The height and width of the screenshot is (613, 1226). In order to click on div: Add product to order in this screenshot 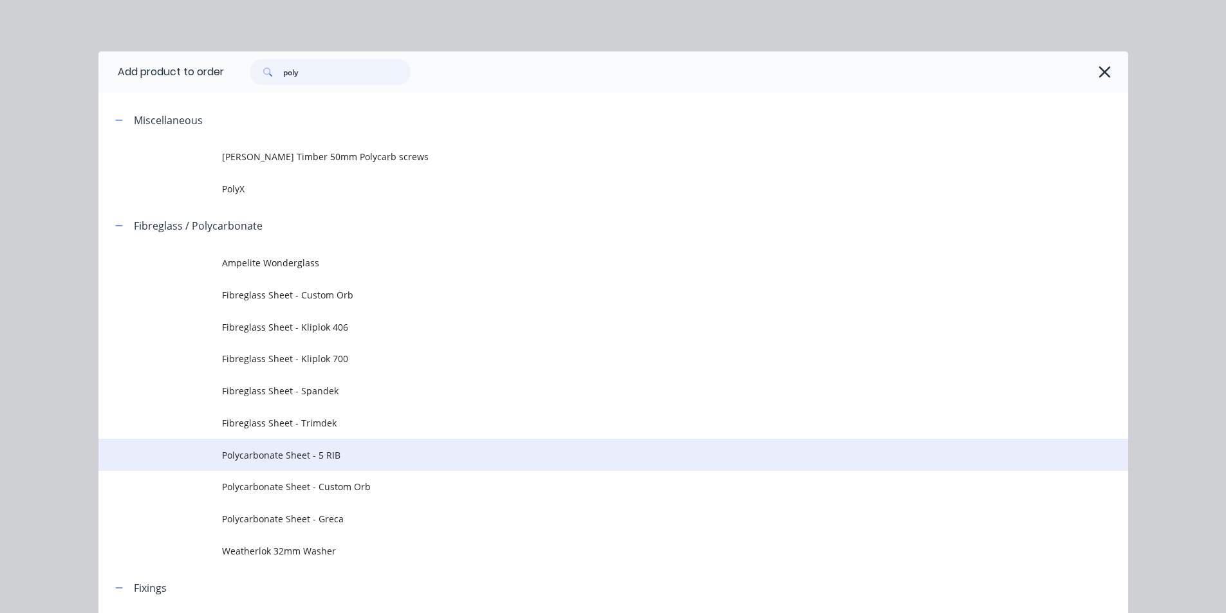, I will do `click(161, 72)`.